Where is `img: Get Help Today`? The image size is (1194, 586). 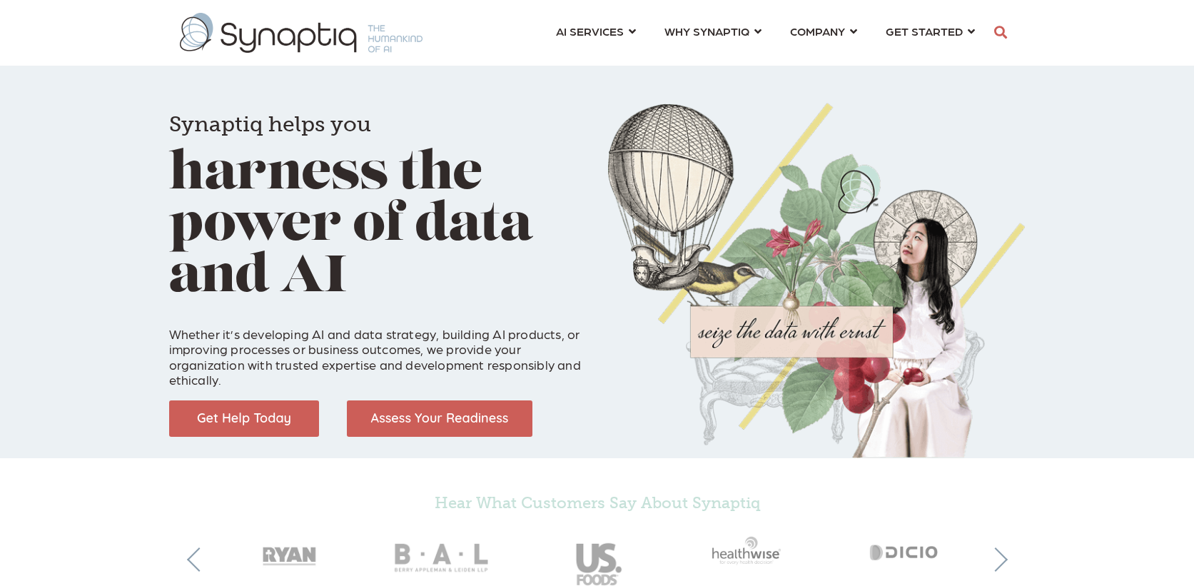
img: Get Help Today is located at coordinates (244, 418).